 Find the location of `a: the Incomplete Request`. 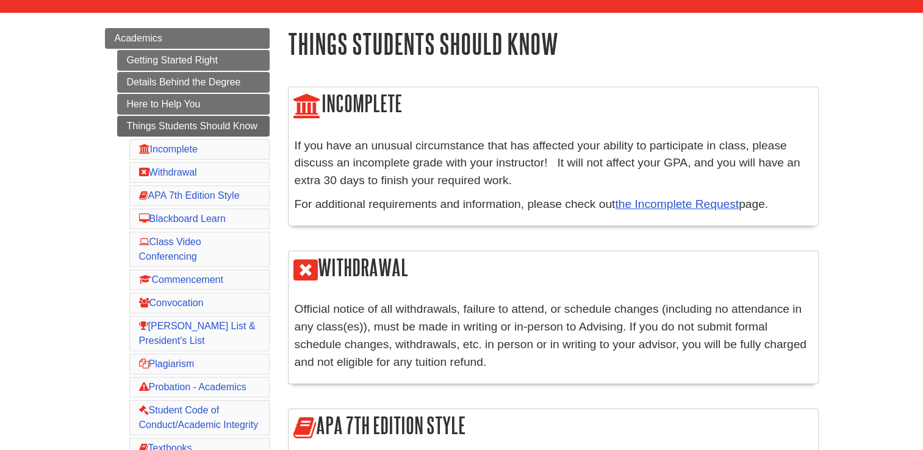

a: the Incomplete Request is located at coordinates (676, 204).